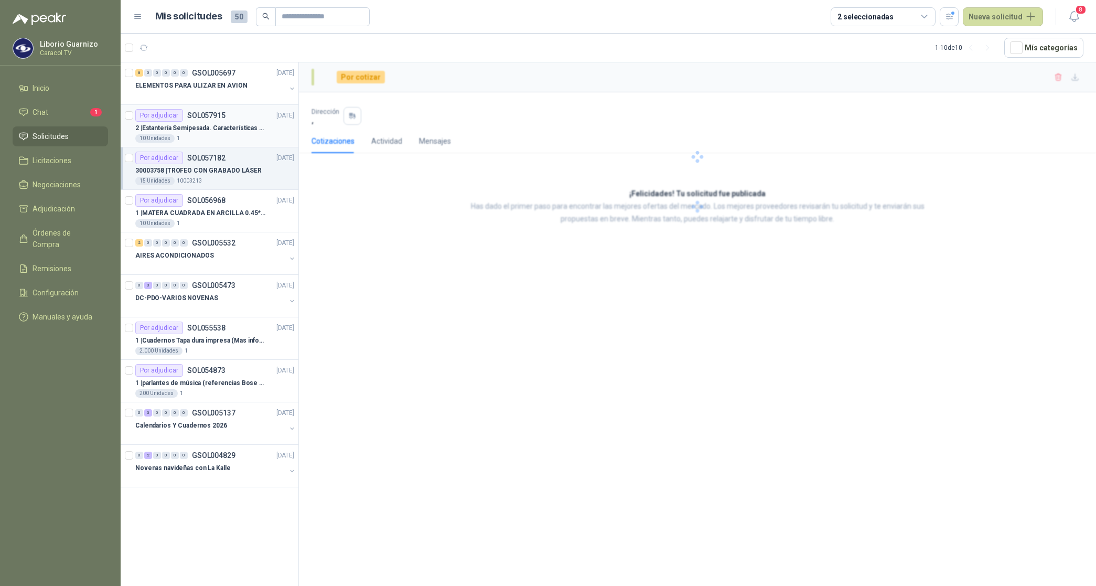 This screenshot has height=586, width=1096. What do you see at coordinates (52, 269) in the screenshot?
I see `span: Remisiones` at bounding box center [52, 269].